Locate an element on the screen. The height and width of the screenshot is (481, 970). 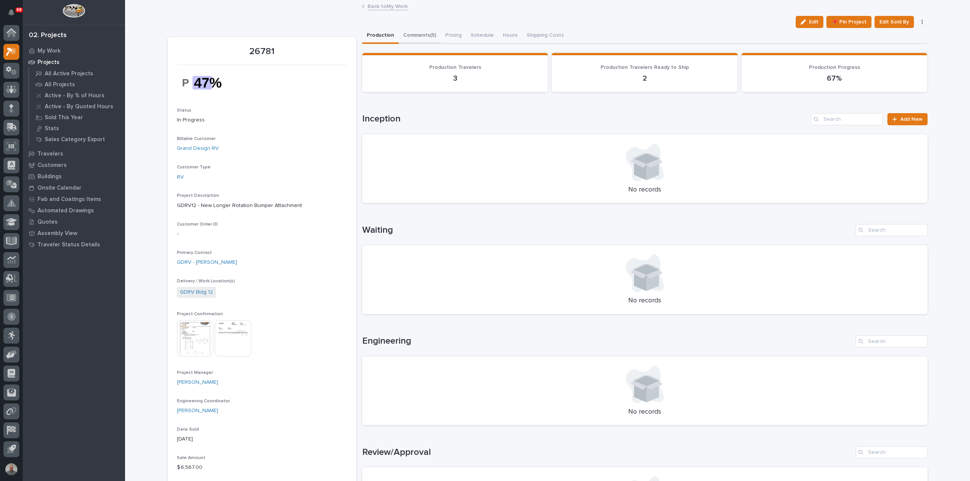
a: Active - By % of Hours is located at coordinates (77, 95).